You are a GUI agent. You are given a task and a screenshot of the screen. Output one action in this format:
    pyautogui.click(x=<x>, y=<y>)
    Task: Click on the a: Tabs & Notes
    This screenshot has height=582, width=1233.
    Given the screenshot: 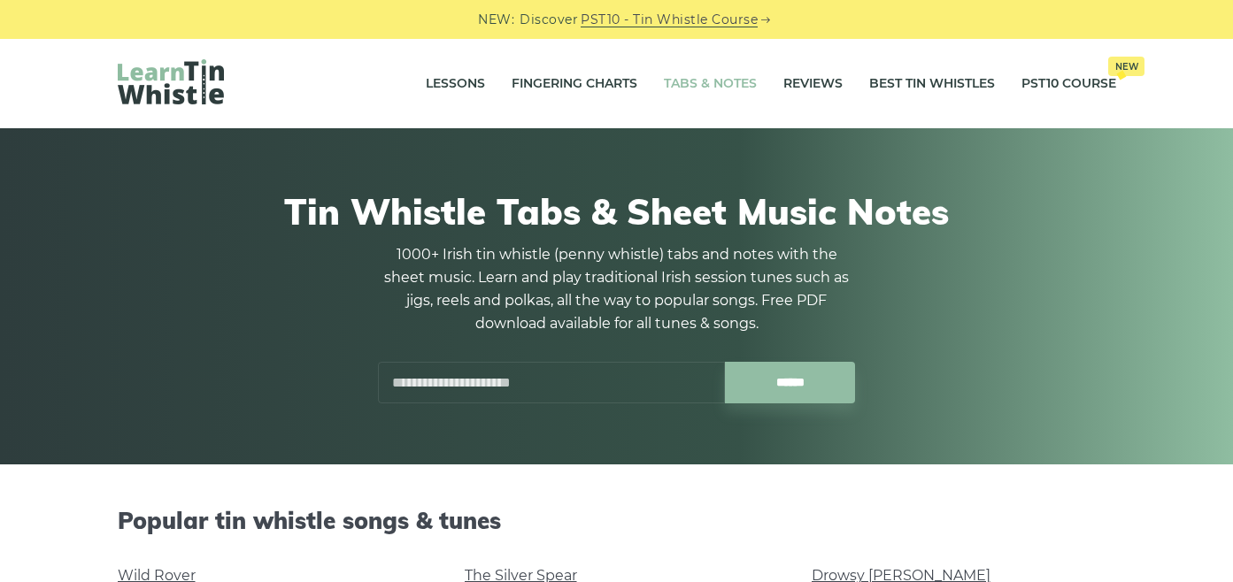 What is the action you would take?
    pyautogui.click(x=710, y=84)
    